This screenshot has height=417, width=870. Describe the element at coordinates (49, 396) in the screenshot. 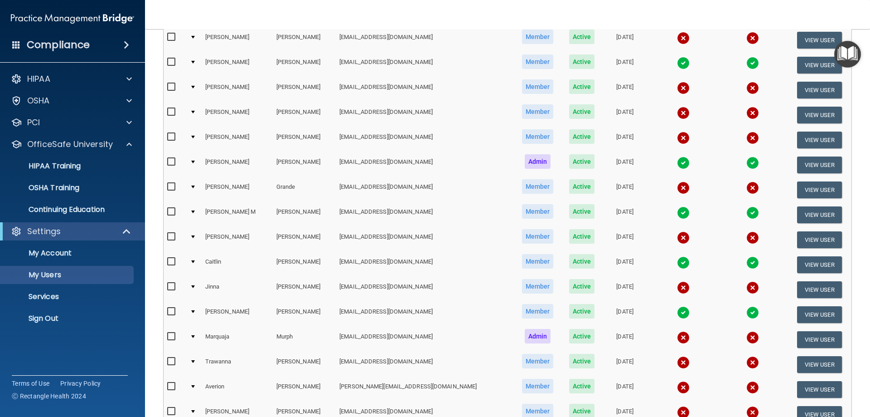

I see `span: Ⓒ Rectangle Health 2024` at that location.